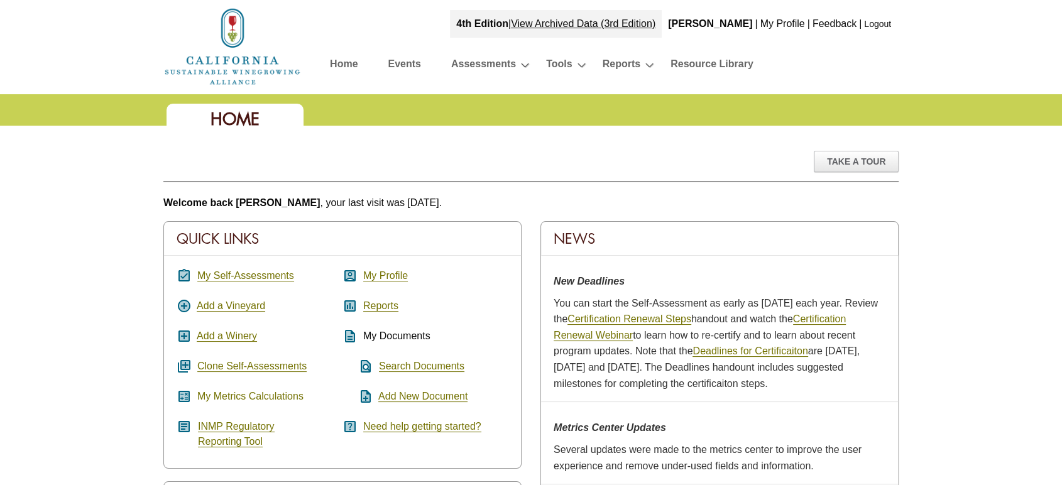  I want to click on img: logo_cswa2x.png, so click(233, 47).